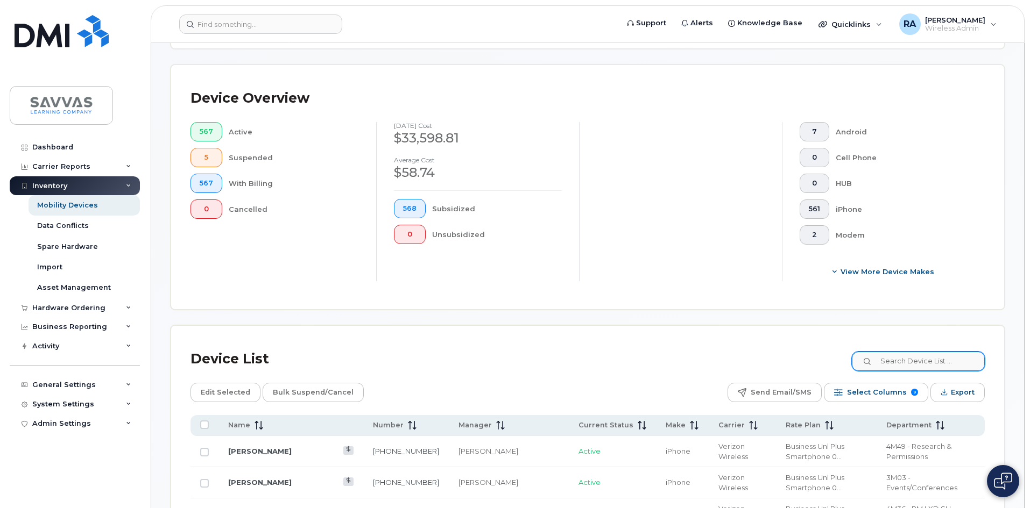  Describe the element at coordinates (876, 393) in the screenshot. I see `span: Select Columns` at that location.